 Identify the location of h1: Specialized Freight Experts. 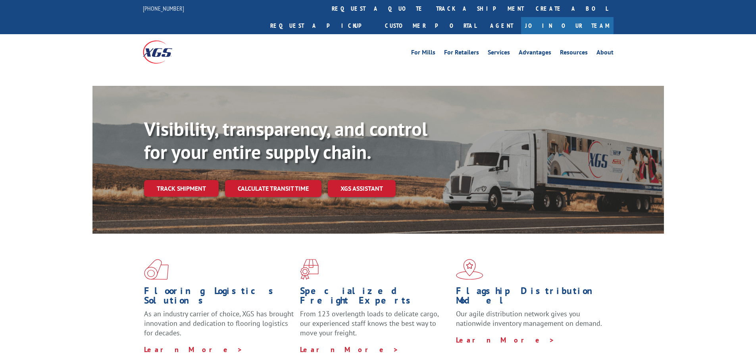
(375, 297).